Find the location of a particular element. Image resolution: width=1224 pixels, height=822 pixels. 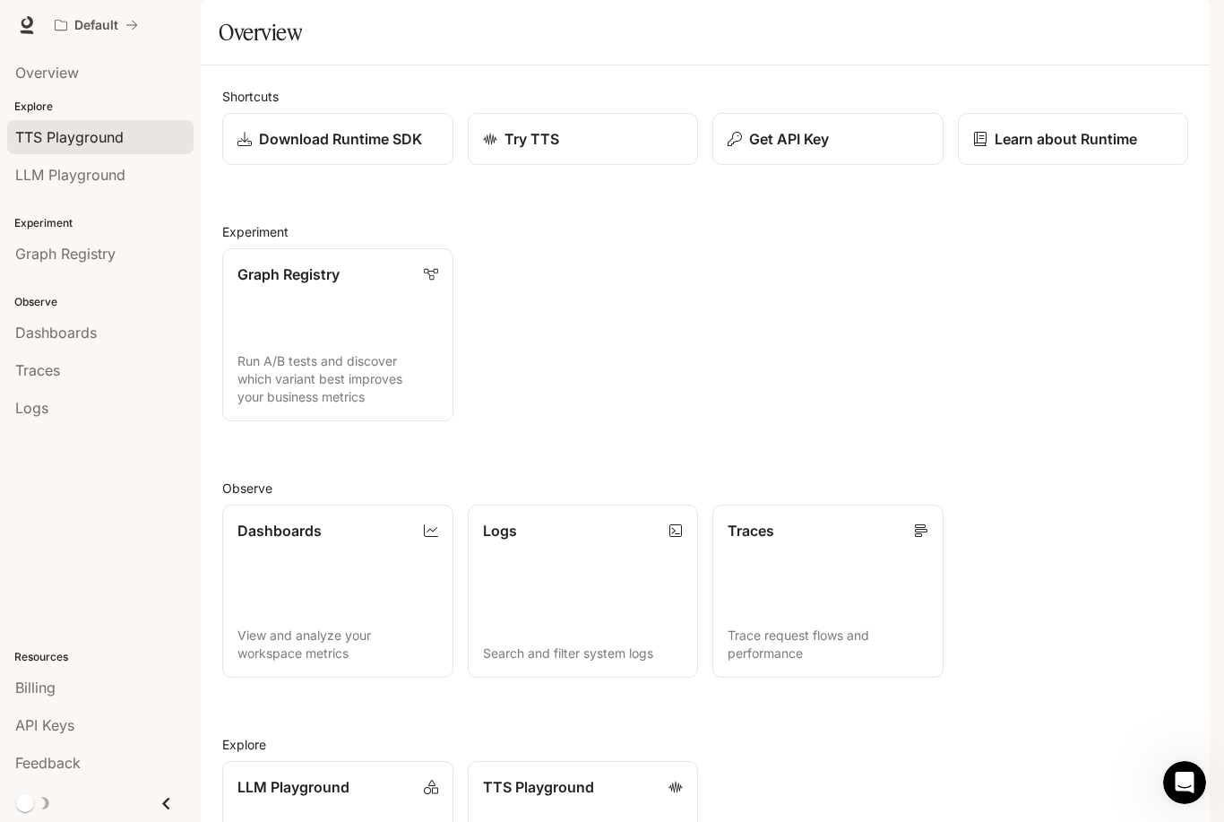

a: Graph RegistryRun A/B tests and discover which variant best improves your business metrics is located at coordinates (338, 334).